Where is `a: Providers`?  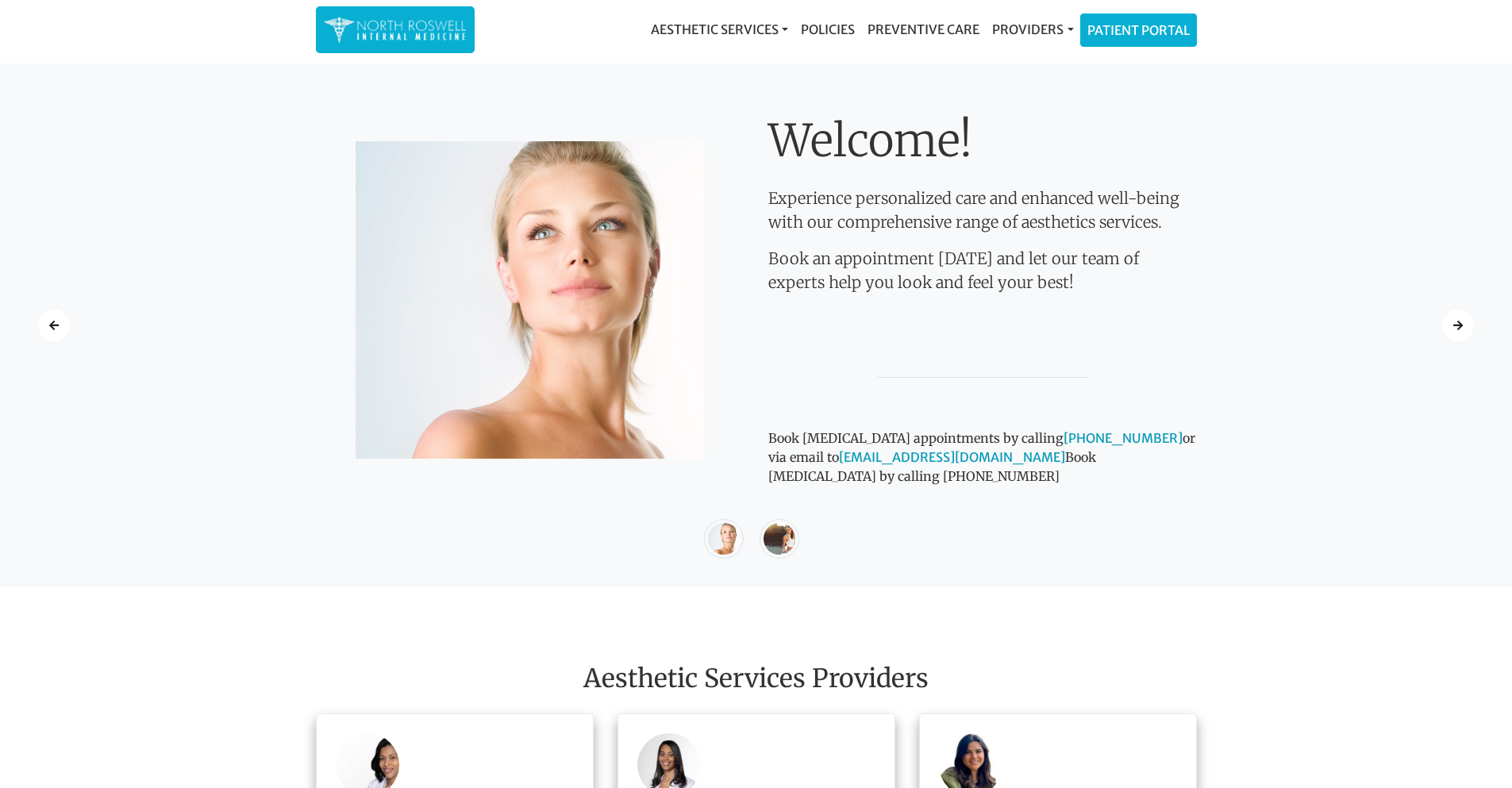 a: Providers is located at coordinates (1033, 30).